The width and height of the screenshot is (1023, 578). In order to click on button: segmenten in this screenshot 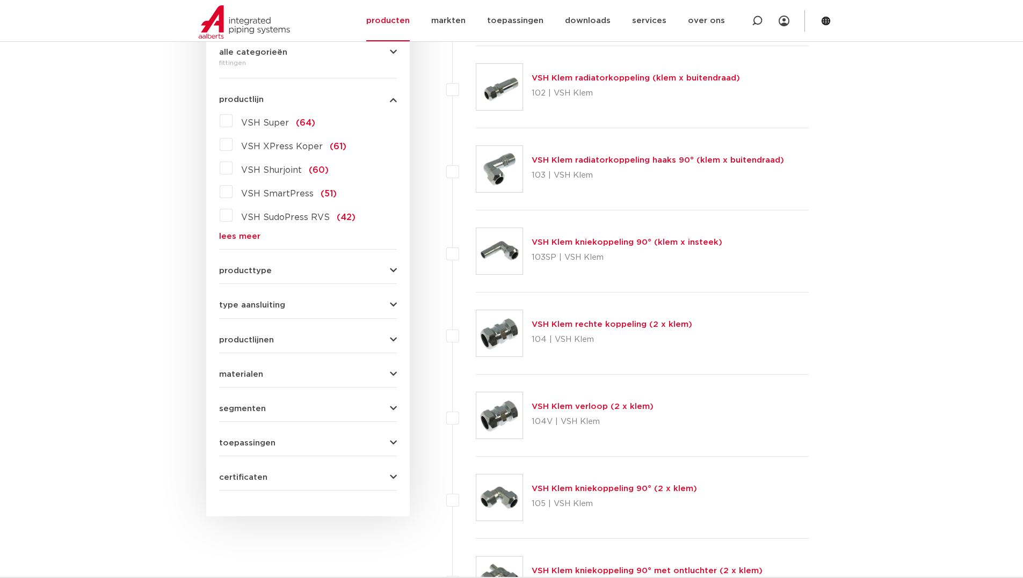, I will do `click(308, 409)`.